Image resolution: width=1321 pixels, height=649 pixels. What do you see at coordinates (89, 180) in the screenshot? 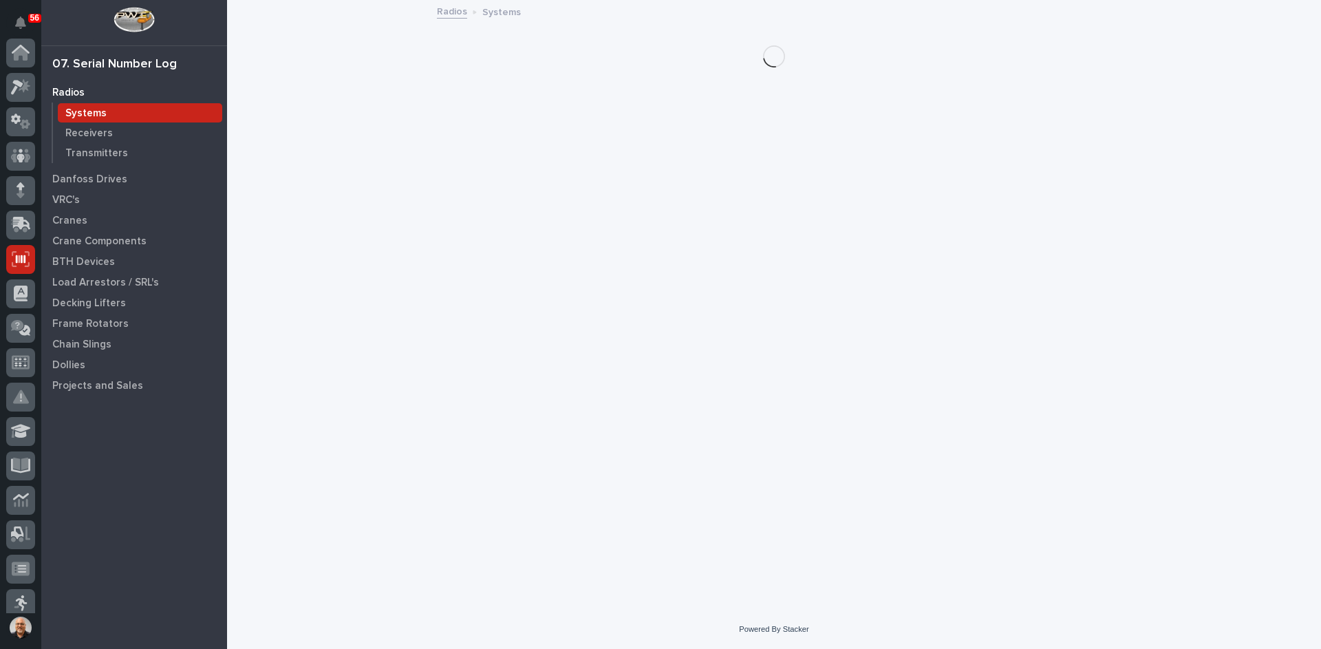
I see `p: Danfoss Drives` at bounding box center [89, 180].